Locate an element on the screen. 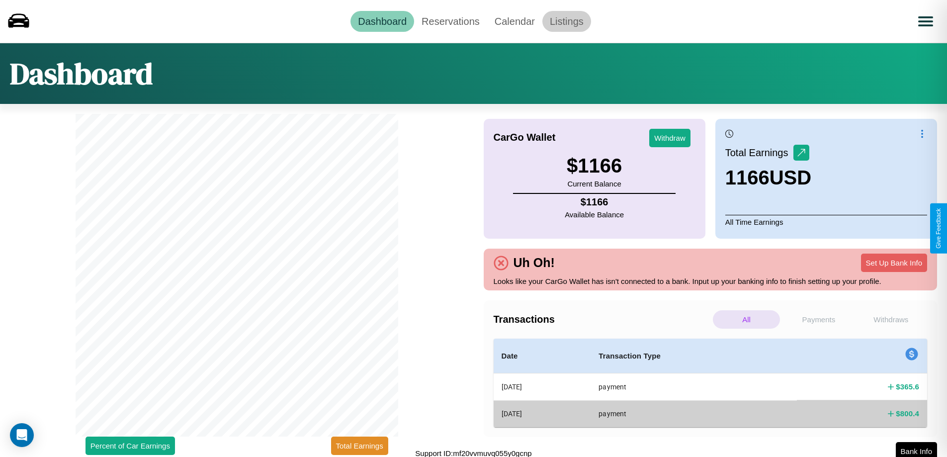  h3: 1166 USD is located at coordinates (768, 178).